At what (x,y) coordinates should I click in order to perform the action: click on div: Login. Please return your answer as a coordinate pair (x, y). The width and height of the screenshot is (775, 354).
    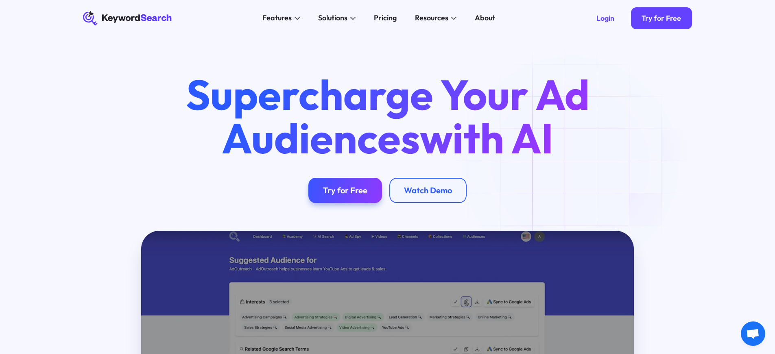
    Looking at the image, I should click on (605, 18).